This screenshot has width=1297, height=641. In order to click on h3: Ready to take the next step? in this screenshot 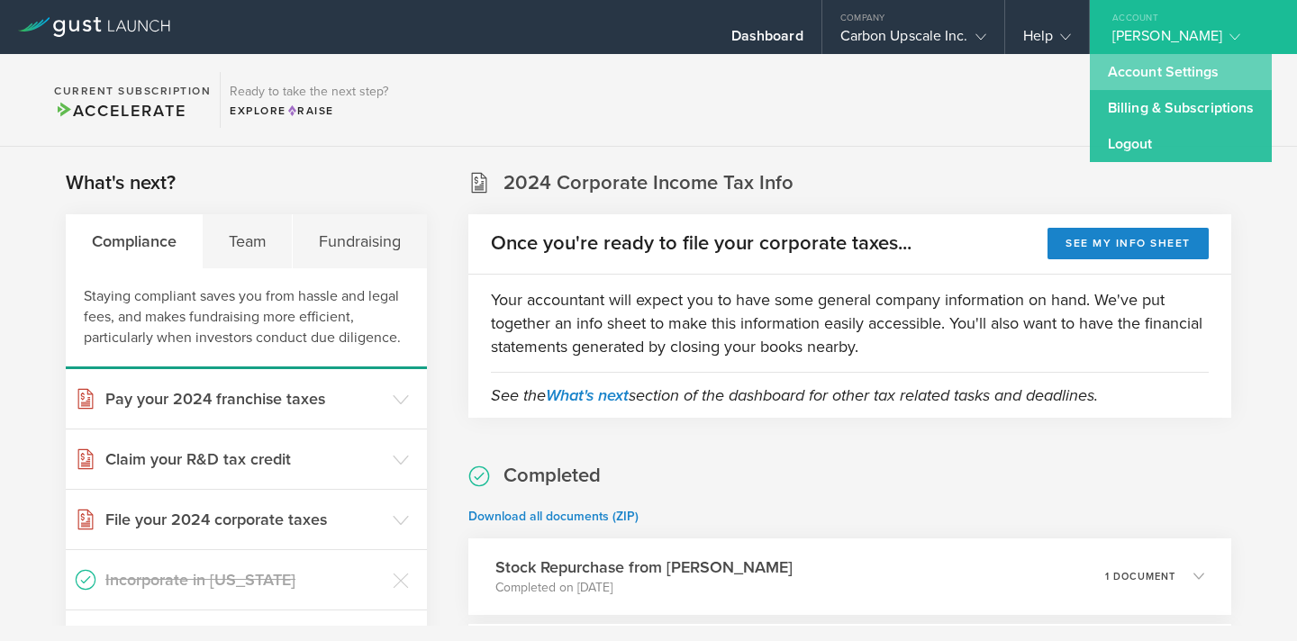, I will do `click(309, 92)`.